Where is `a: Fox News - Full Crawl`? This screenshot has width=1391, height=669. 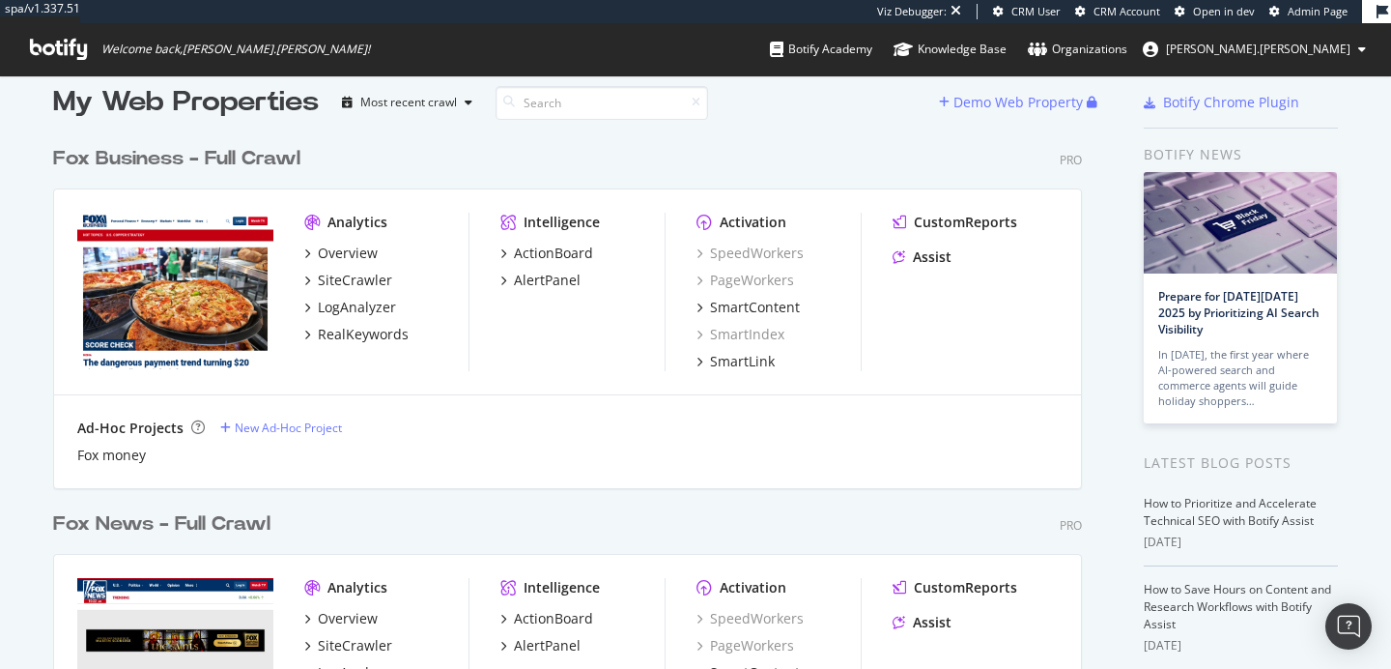 a: Fox News - Full Crawl is located at coordinates (165, 524).